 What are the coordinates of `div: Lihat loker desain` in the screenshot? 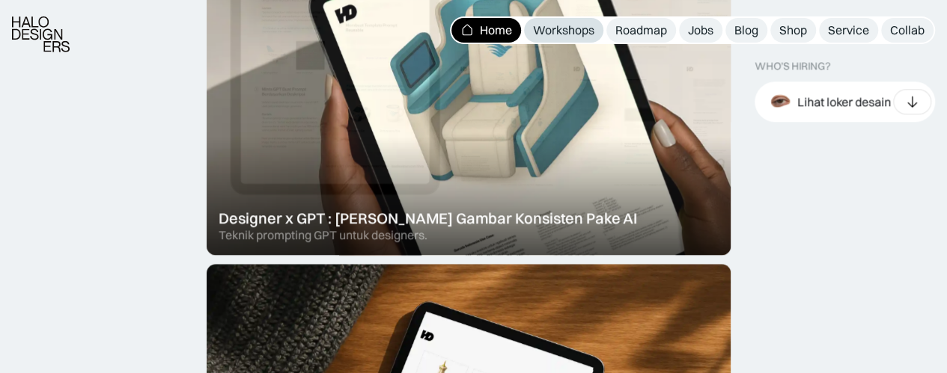 It's located at (843, 101).